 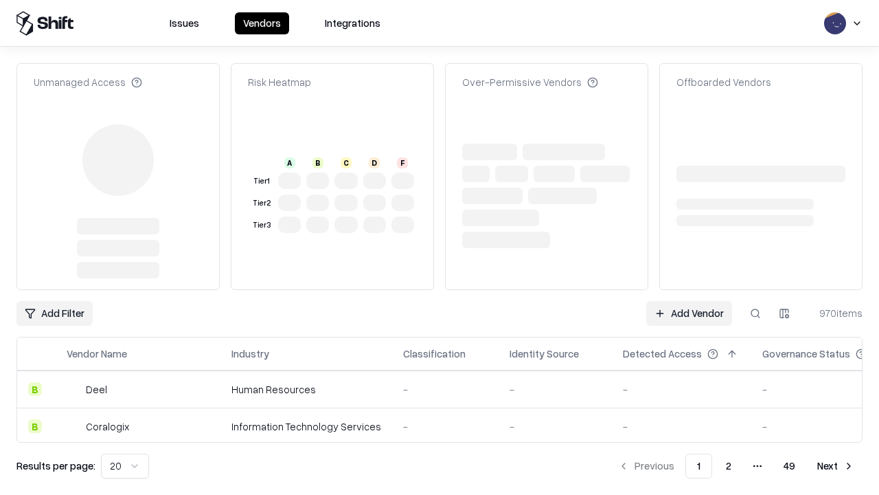 What do you see at coordinates (306, 426) in the screenshot?
I see `div: Information Technology Services` at bounding box center [306, 426].